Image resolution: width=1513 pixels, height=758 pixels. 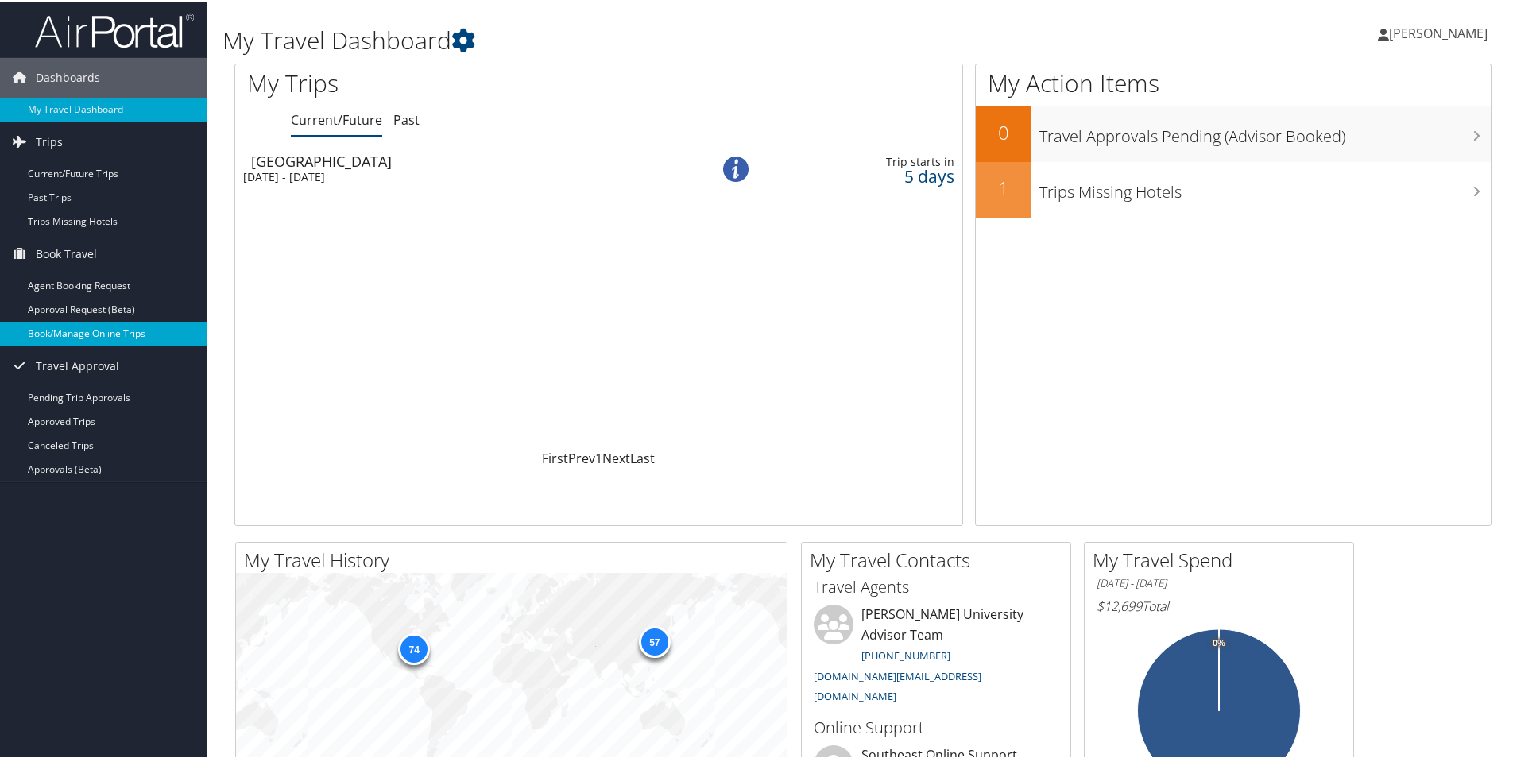 What do you see at coordinates (642, 457) in the screenshot?
I see `a: Last` at bounding box center [642, 457].